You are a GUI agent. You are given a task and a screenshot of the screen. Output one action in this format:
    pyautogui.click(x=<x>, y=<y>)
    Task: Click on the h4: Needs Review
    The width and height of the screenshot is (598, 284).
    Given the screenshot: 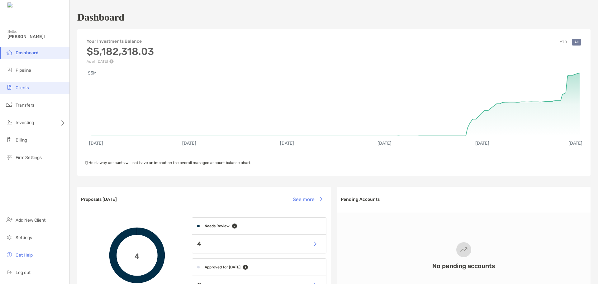 What is the action you would take?
    pyautogui.click(x=217, y=226)
    